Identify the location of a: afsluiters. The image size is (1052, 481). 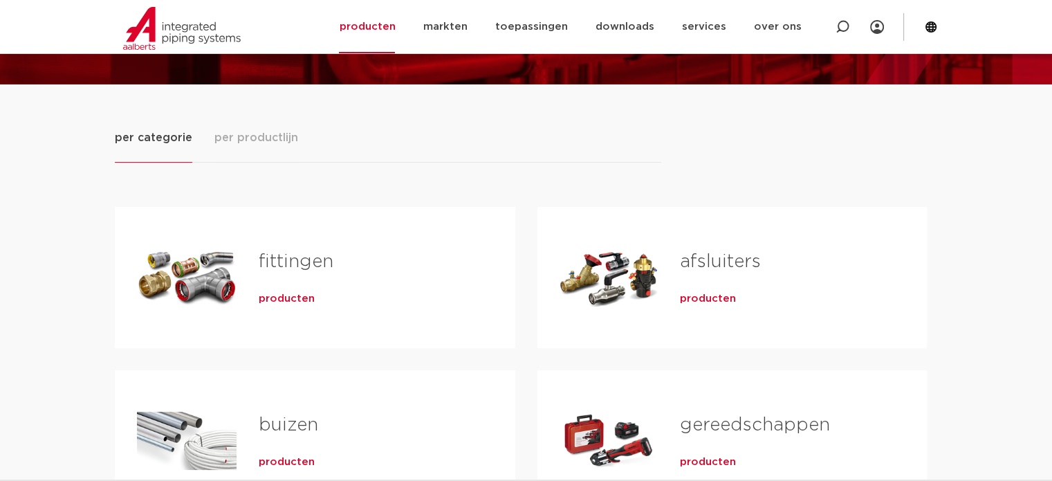
(720, 262).